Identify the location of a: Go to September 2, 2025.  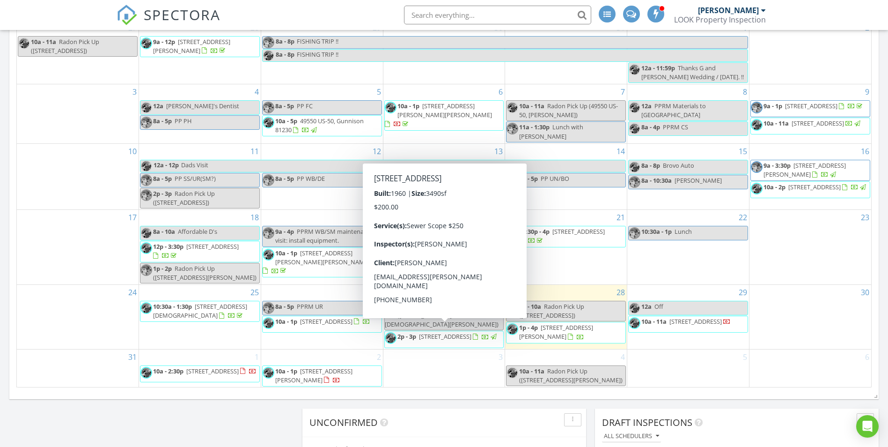
(379, 357).